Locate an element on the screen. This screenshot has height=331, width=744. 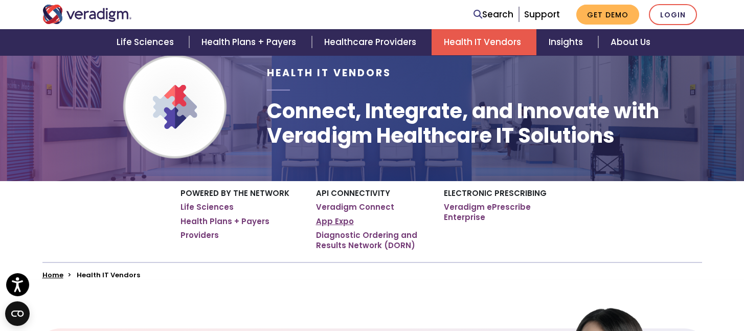
a: Login is located at coordinates (673, 14).